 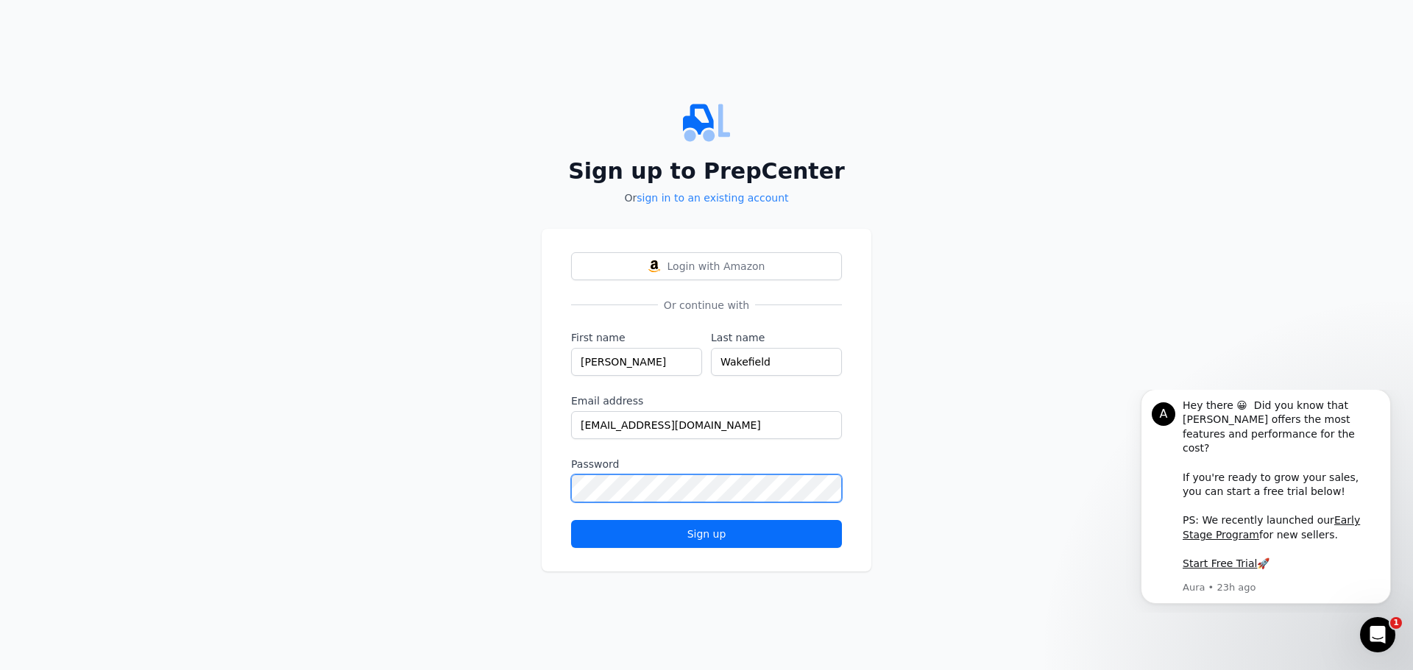 What do you see at coordinates (776, 338) in the screenshot?
I see `label: Last name` at bounding box center [776, 338].